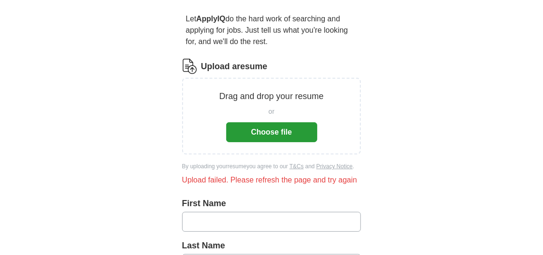 The height and width of the screenshot is (255, 543). I want to click on p: Let do the hard work of searching and applying for jobs. Just tell us what you're looking for, an..., so click(272, 30).